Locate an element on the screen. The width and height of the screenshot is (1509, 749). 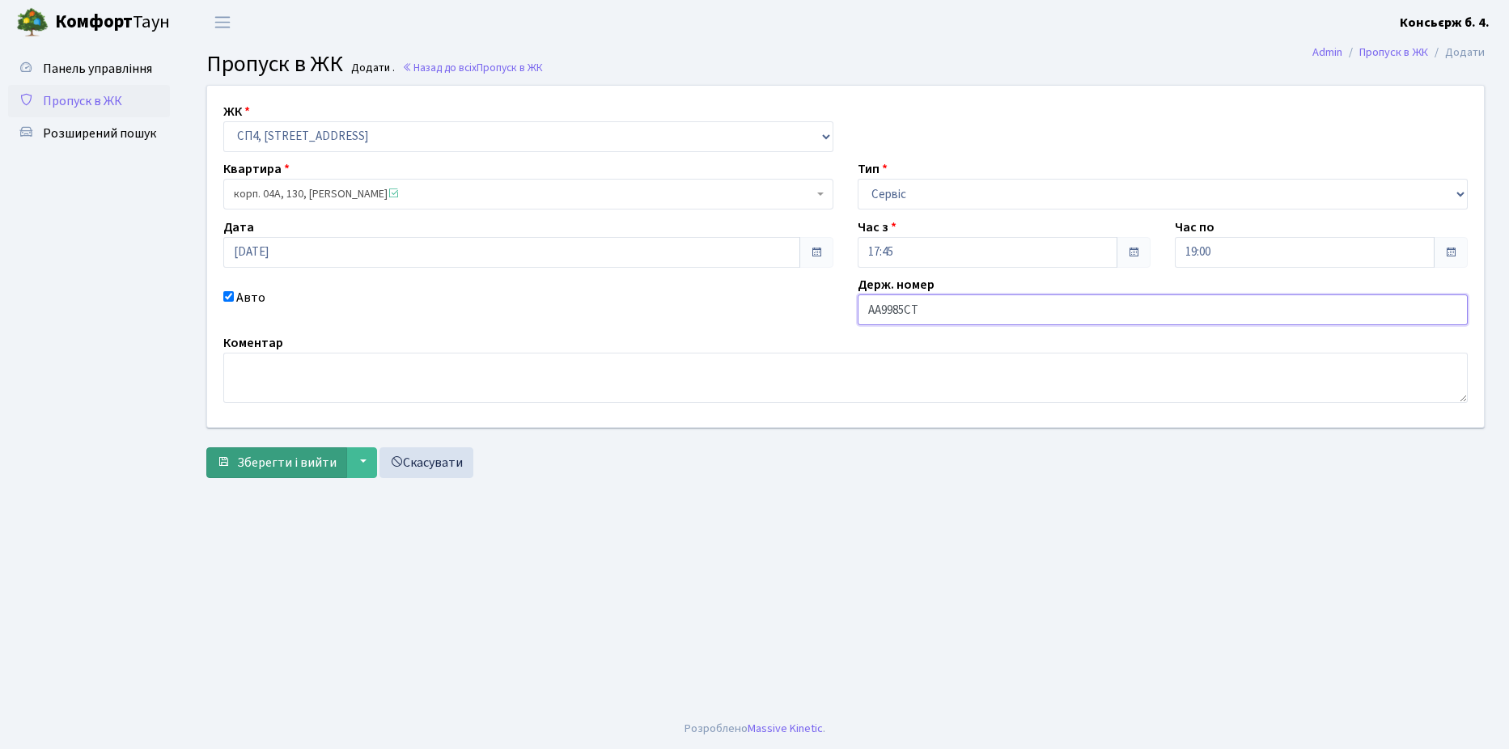
a: Admin is located at coordinates (1327, 52).